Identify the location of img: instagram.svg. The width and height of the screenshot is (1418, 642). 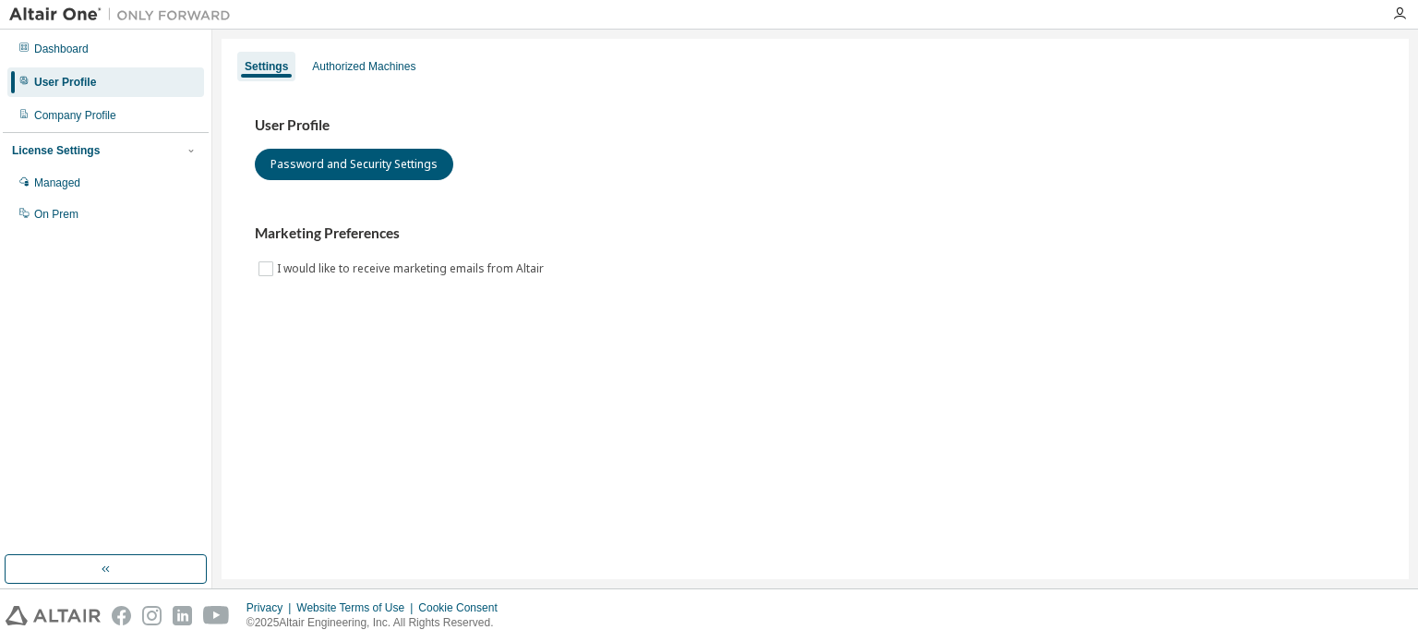
(151, 615).